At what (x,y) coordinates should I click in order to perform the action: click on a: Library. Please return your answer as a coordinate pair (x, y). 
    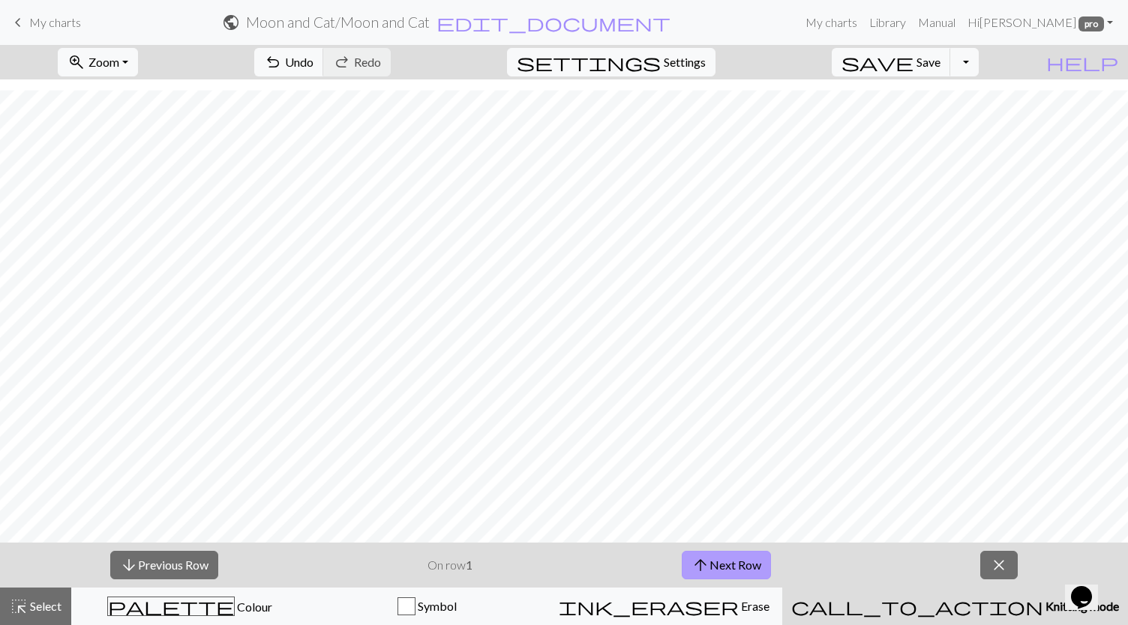
    Looking at the image, I should click on (887, 22).